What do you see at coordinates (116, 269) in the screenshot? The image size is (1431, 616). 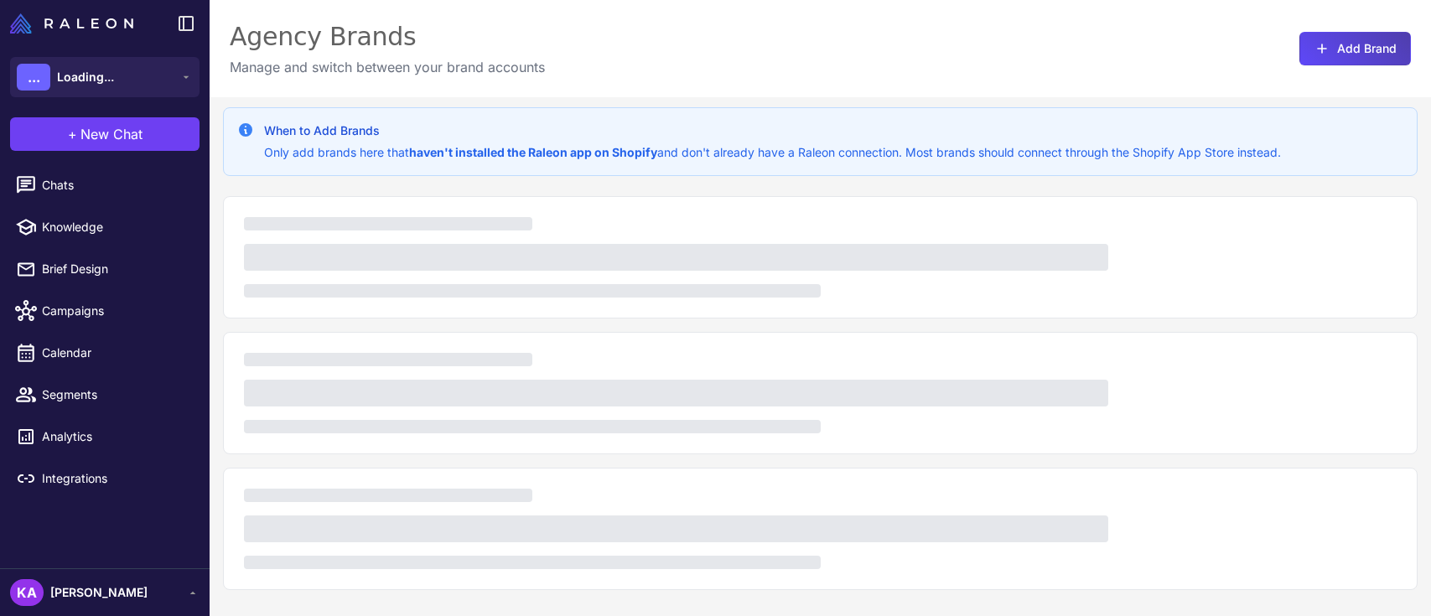 I see `span: Brief Design` at bounding box center [116, 269].